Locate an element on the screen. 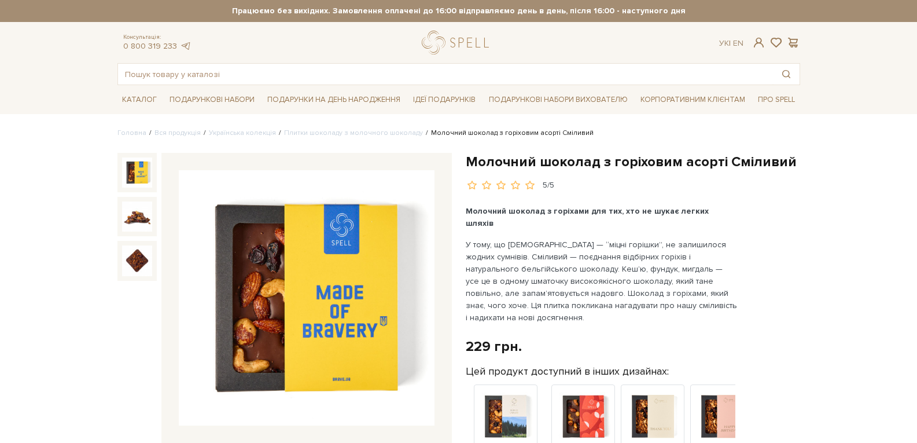 This screenshot has width=917, height=443. h1: Молочний шоколад з горіховим асорті Сміливий is located at coordinates (633, 161).